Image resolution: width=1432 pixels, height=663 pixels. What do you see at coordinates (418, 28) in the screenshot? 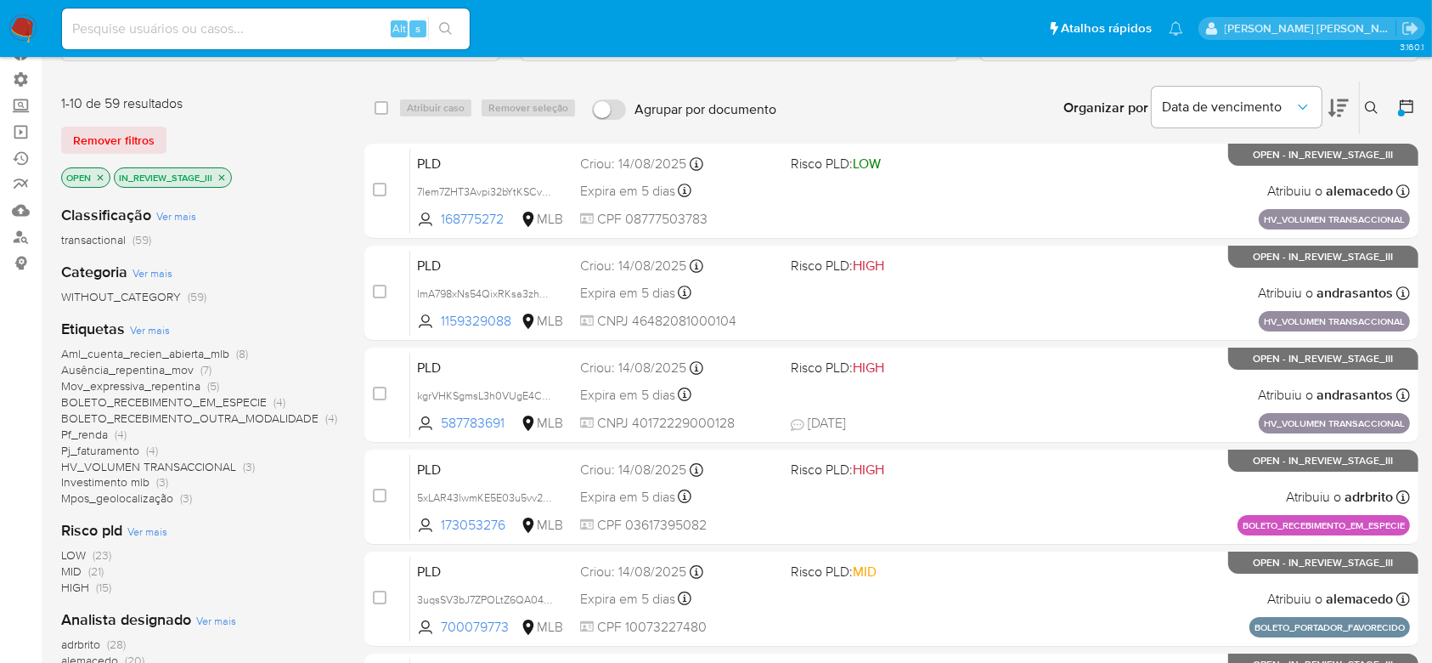
I see `span: s` at bounding box center [418, 28].